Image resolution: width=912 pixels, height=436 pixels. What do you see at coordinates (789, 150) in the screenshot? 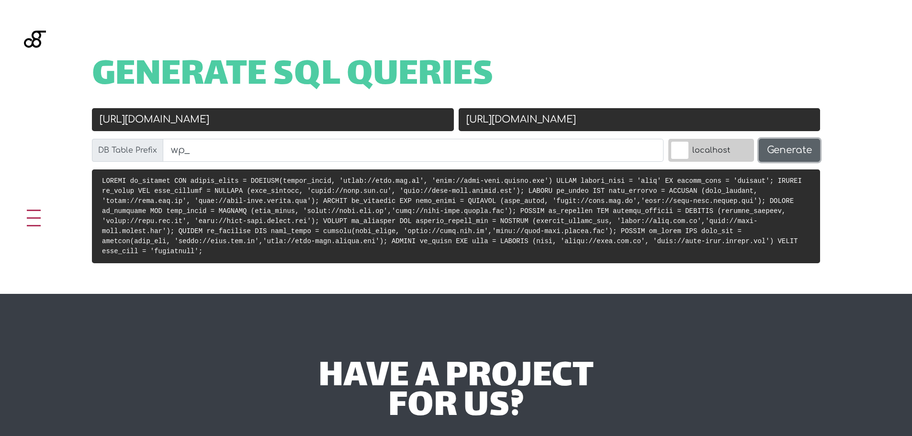
I see `button: Generate` at bounding box center [789, 150].